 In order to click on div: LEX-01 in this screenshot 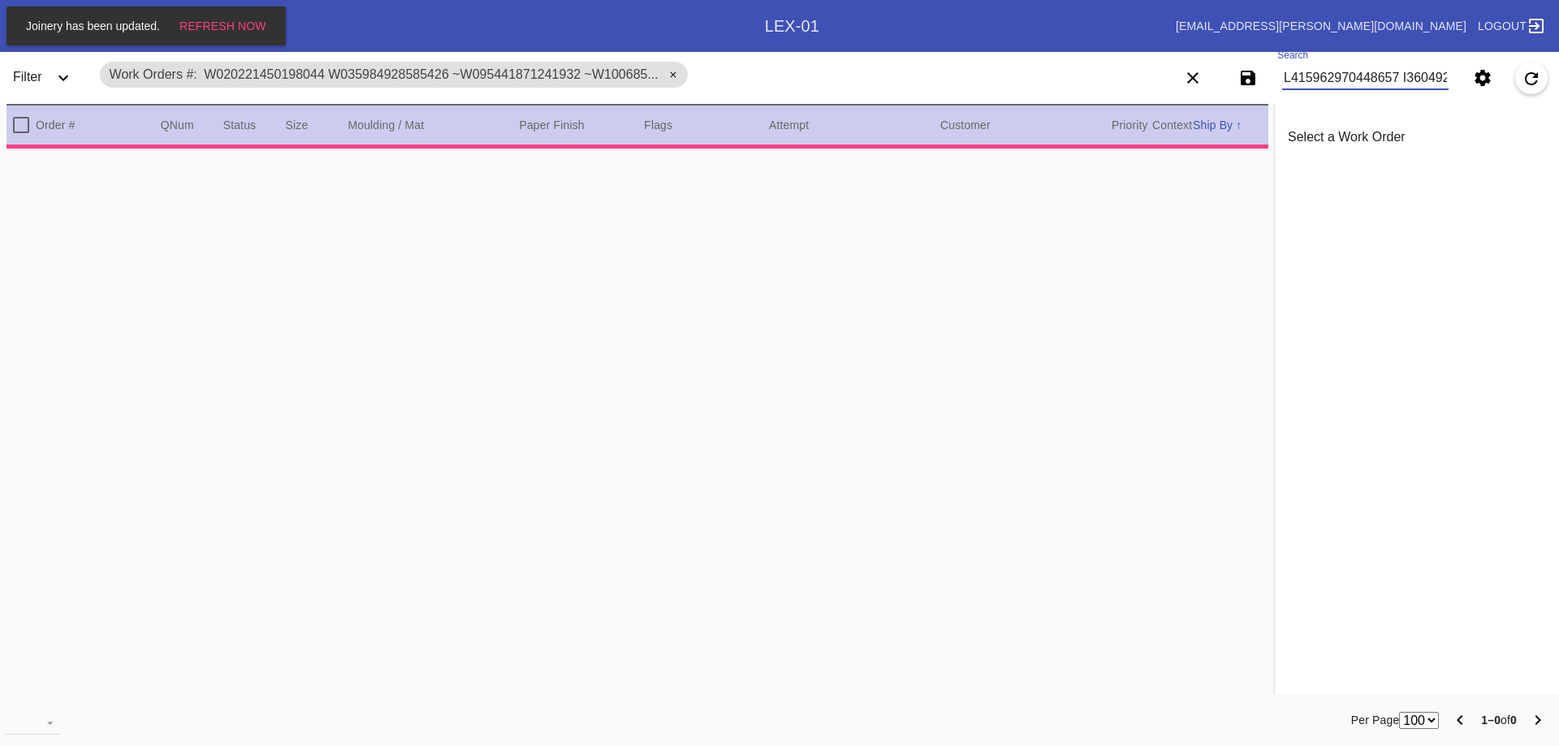, I will do `click(792, 26)`.